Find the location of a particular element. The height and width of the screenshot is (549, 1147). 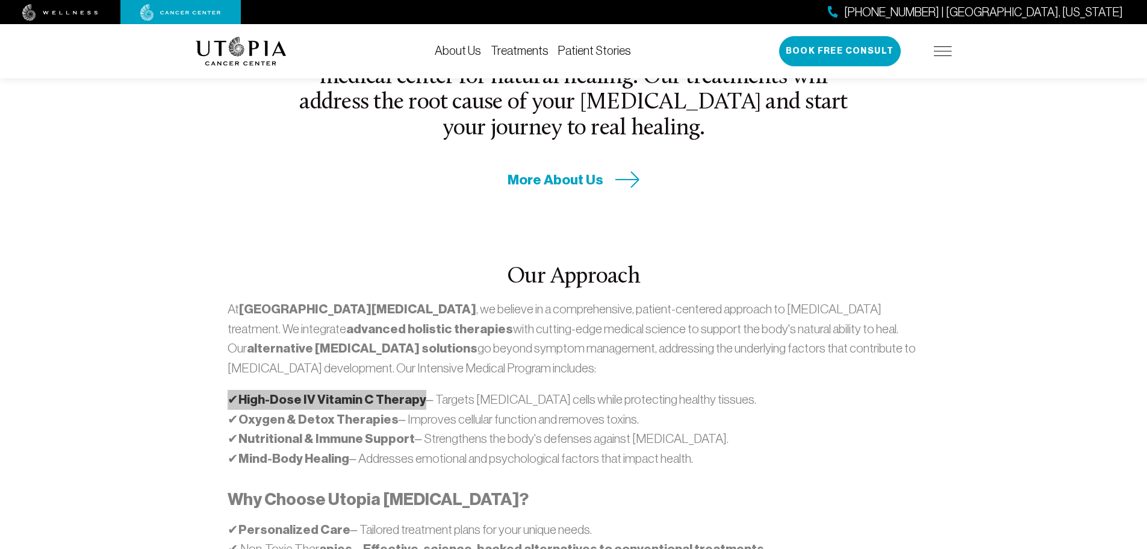

img: cancer center is located at coordinates (181, 13).